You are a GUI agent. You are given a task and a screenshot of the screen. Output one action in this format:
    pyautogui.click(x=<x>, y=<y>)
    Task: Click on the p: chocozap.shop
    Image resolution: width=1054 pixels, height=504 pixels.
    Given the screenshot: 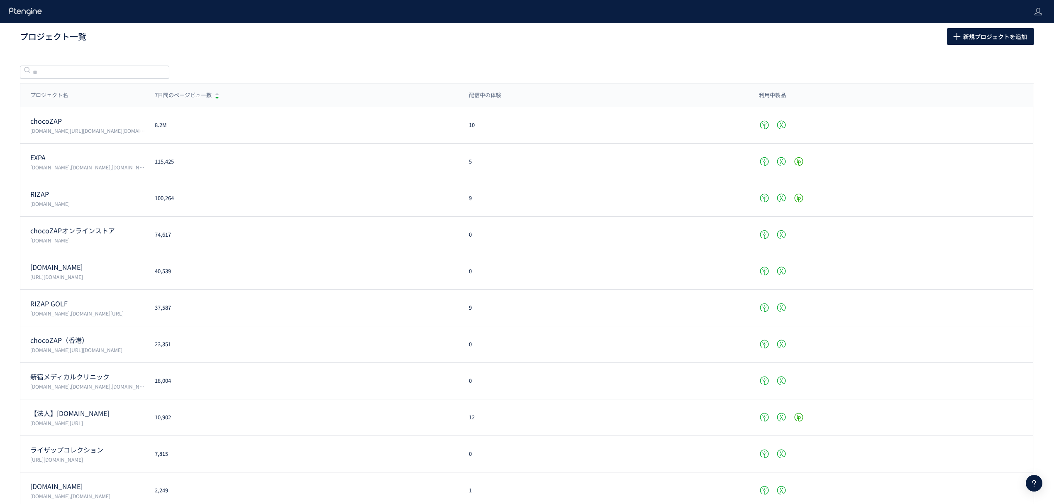 What is the action you would take?
    pyautogui.click(x=88, y=240)
    